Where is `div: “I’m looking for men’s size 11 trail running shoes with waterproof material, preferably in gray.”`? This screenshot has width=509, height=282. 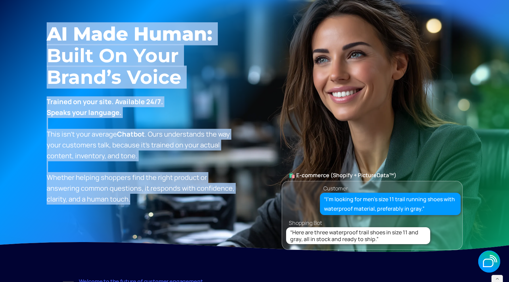 div: “I’m looking for men’s size 11 trail running shoes with waterproof material, preferably in gray.” is located at coordinates (391, 204).